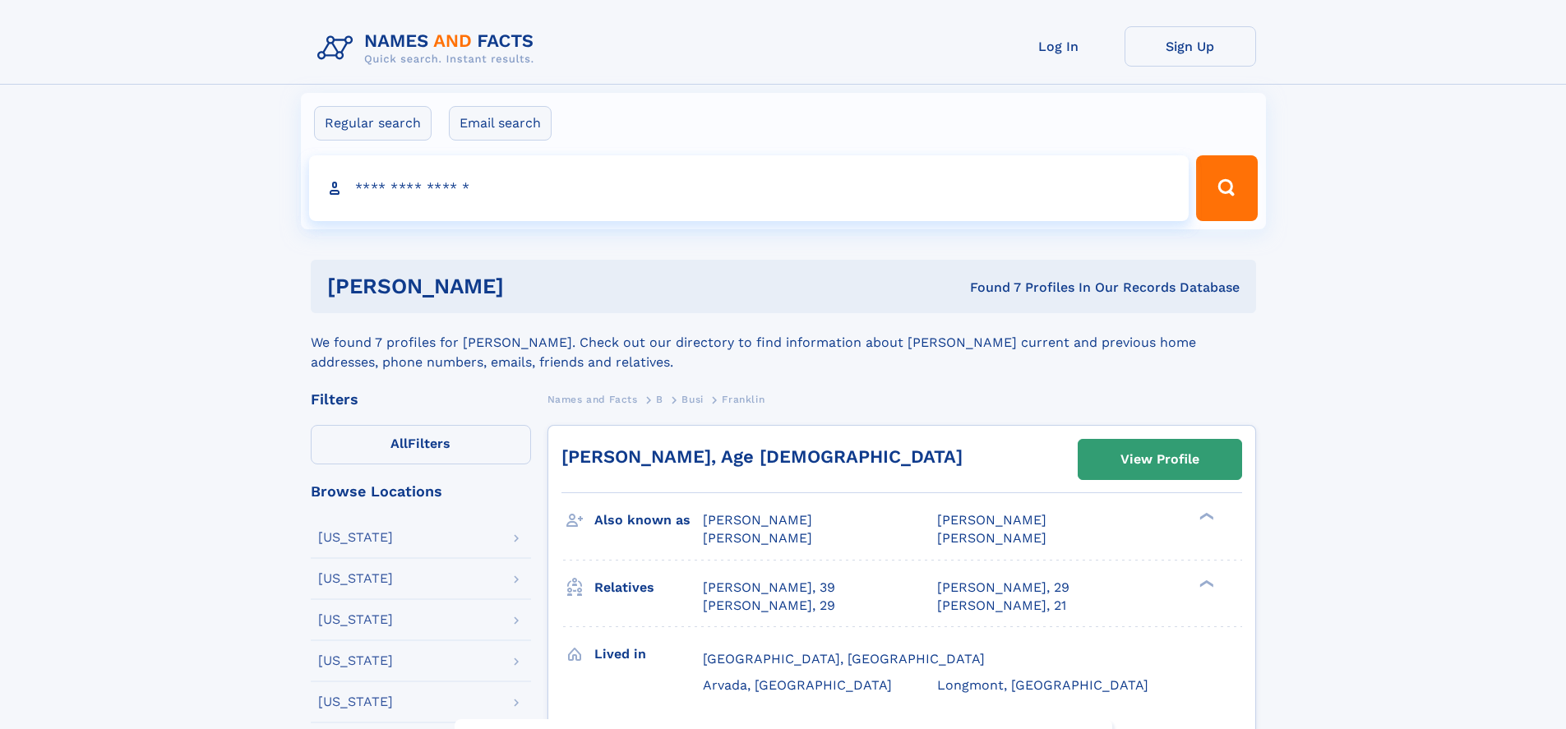  I want to click on div: Filters, so click(421, 399).